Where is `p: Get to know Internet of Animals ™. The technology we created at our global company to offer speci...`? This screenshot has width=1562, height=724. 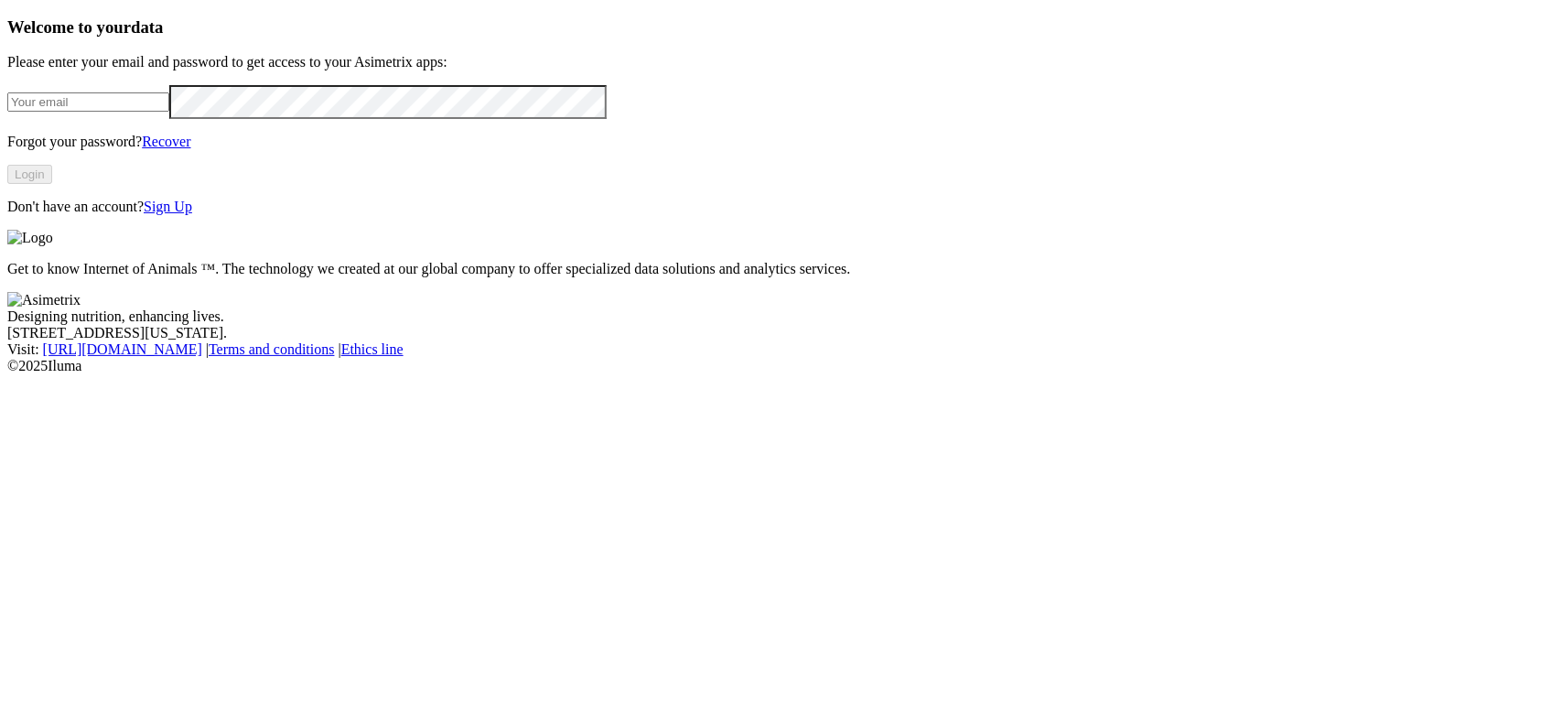
p: Get to know Internet of Animals ™. The technology we created at our global company to offer speci... is located at coordinates (781, 269).